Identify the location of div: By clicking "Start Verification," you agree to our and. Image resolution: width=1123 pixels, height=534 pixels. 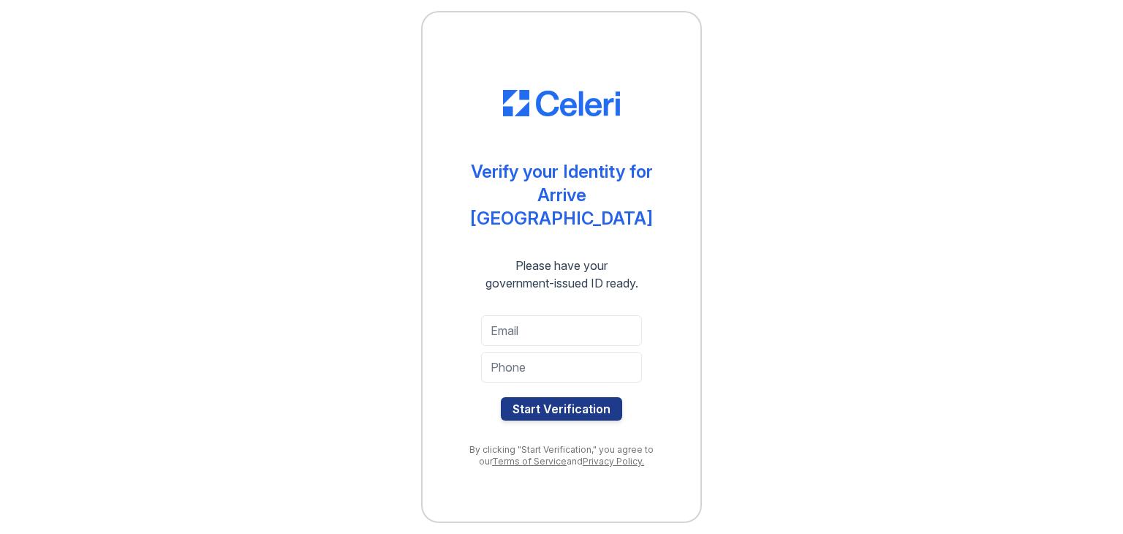
(562, 456).